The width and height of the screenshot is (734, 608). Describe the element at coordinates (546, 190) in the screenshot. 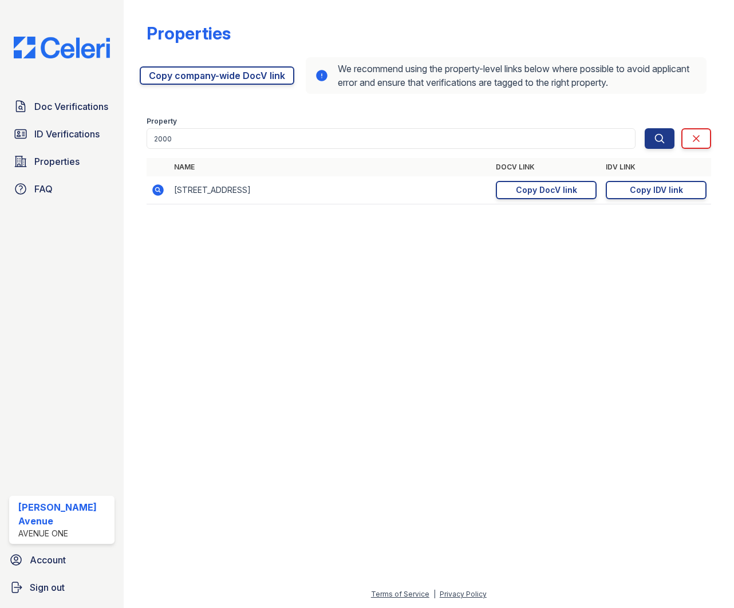

I see `div: Copy DocV link` at that location.